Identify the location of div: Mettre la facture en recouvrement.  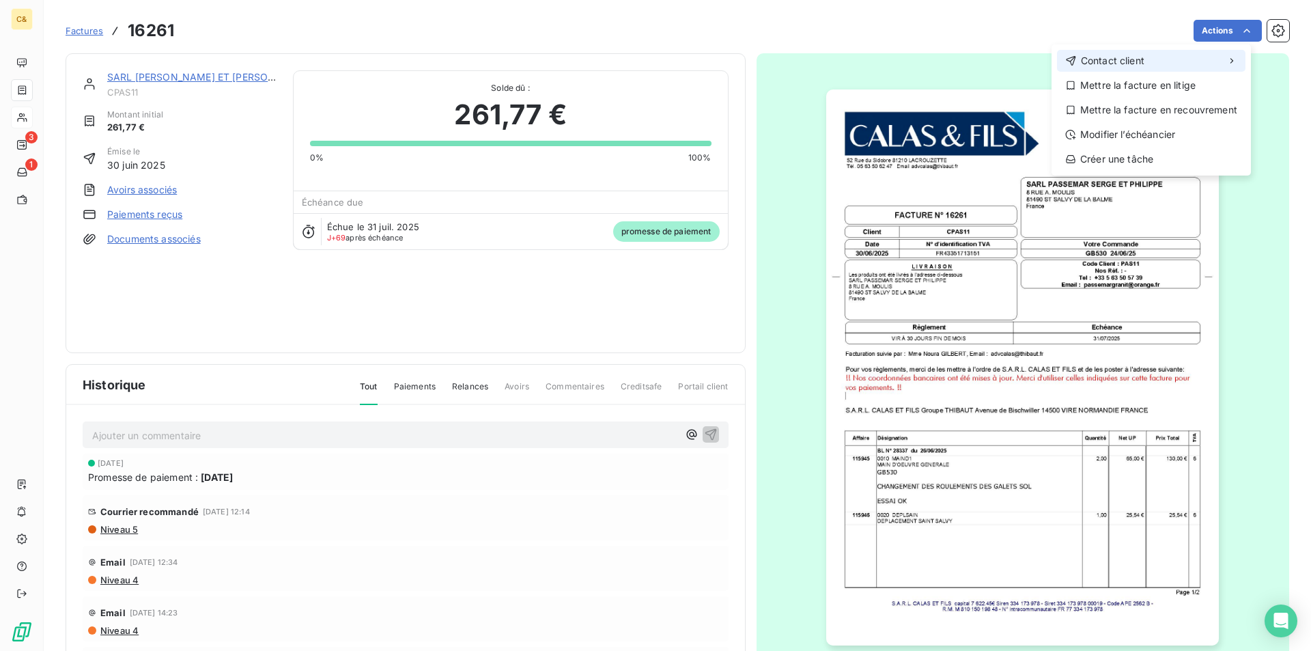
(1152, 110).